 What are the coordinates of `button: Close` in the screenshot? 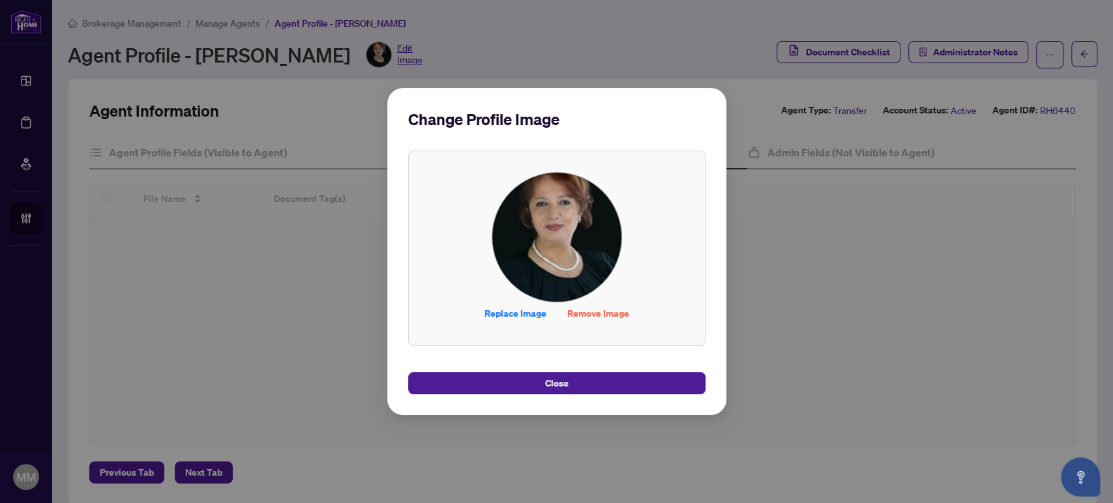 It's located at (557, 383).